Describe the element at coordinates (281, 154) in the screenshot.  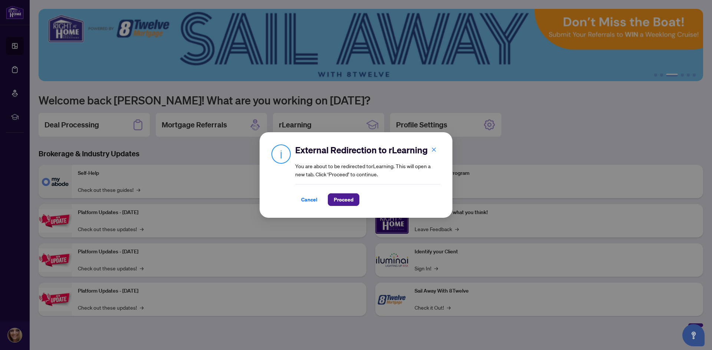
I see `img: Info Icon` at that location.